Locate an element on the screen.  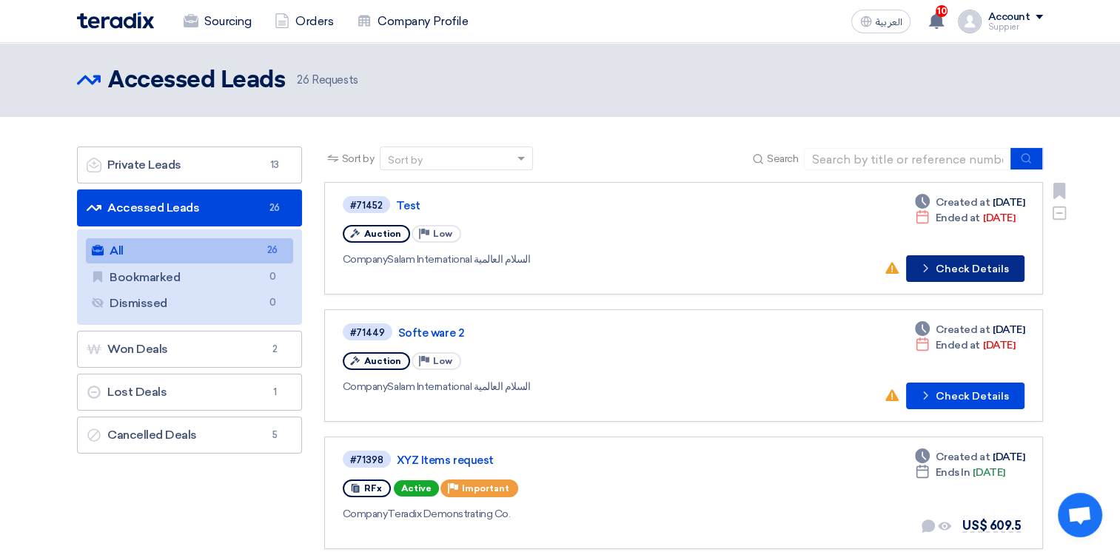
a: XYZ Items request is located at coordinates (582, 461).